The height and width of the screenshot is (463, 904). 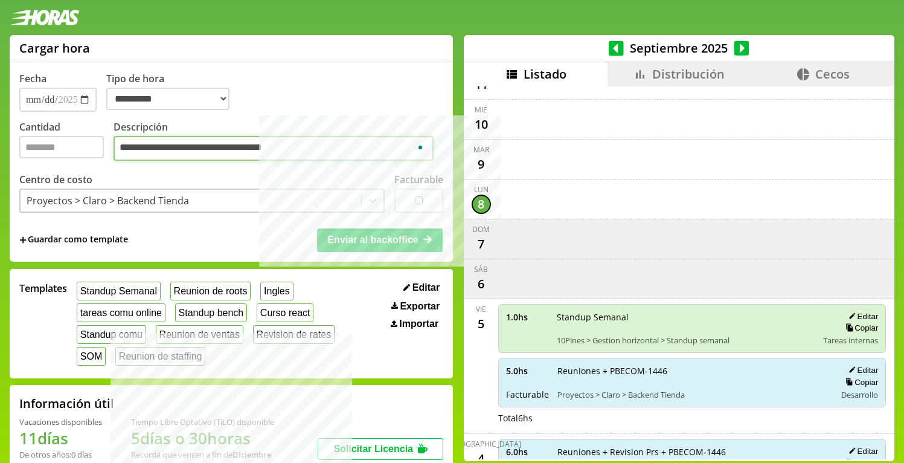 I want to click on span: Facturable, so click(x=527, y=394).